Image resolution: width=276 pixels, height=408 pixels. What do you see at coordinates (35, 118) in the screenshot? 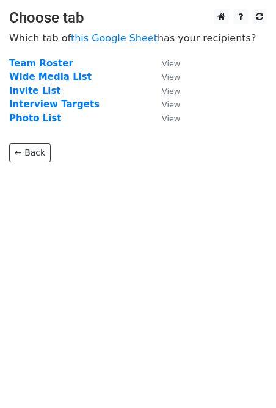
I see `strong: Photo List` at bounding box center [35, 118].